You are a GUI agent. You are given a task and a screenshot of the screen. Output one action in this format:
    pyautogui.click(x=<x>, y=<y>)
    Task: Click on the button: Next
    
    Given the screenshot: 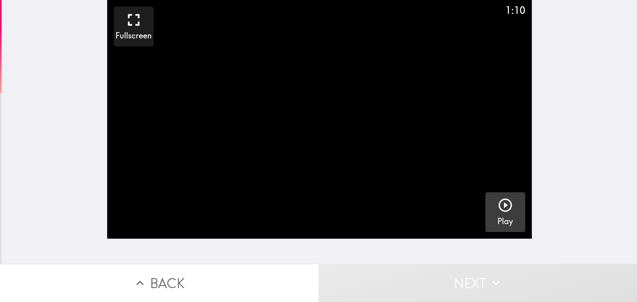 What is the action you would take?
    pyautogui.click(x=478, y=283)
    